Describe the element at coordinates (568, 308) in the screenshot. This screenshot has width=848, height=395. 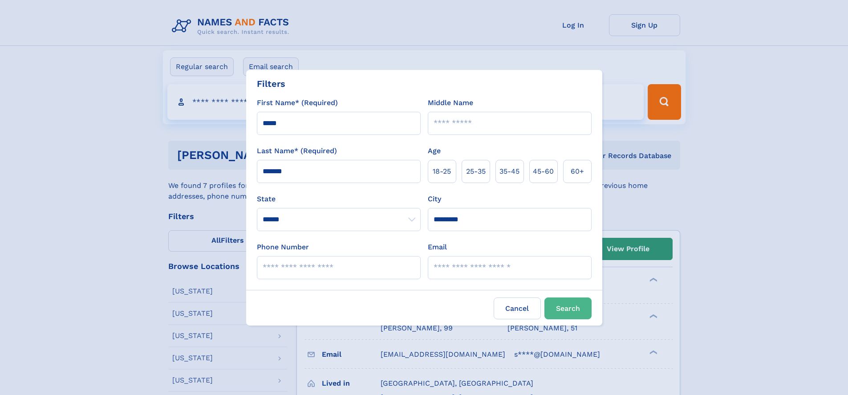
I see `button: Search` at that location.